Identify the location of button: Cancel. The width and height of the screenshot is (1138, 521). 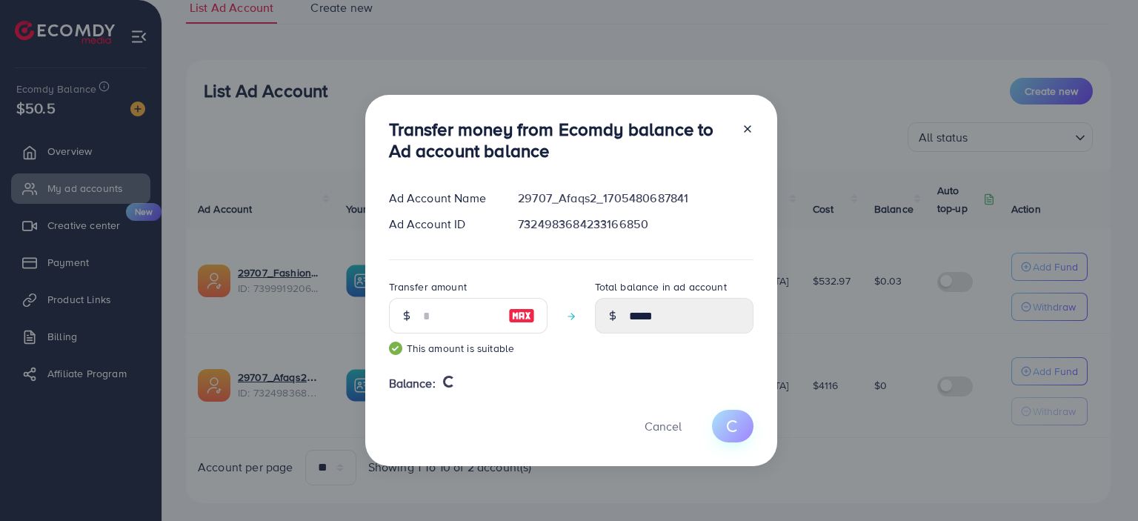
(663, 425).